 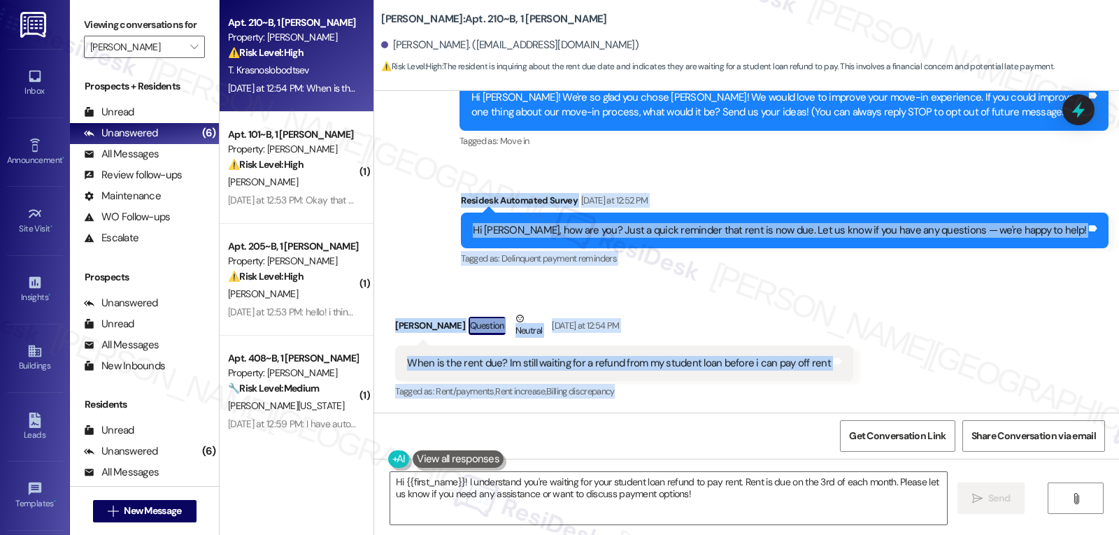 I want to click on div: Maintenance, so click(x=122, y=196).